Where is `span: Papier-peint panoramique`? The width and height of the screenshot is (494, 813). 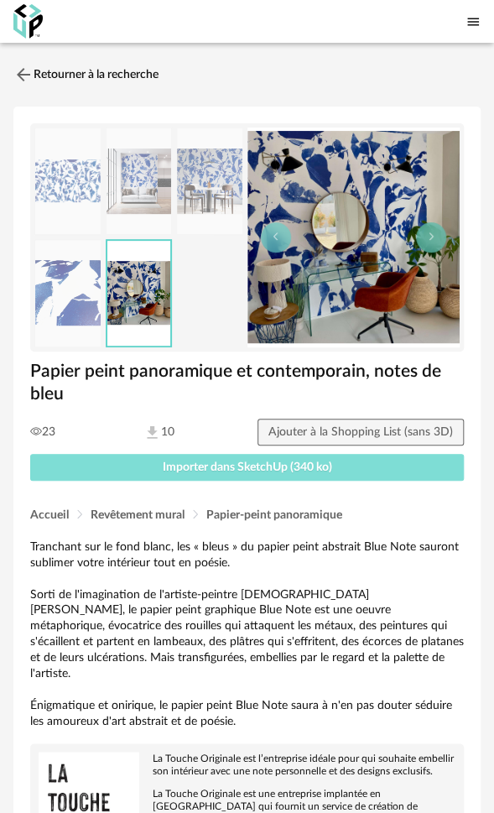
span: Papier-peint panoramique is located at coordinates (274, 515).